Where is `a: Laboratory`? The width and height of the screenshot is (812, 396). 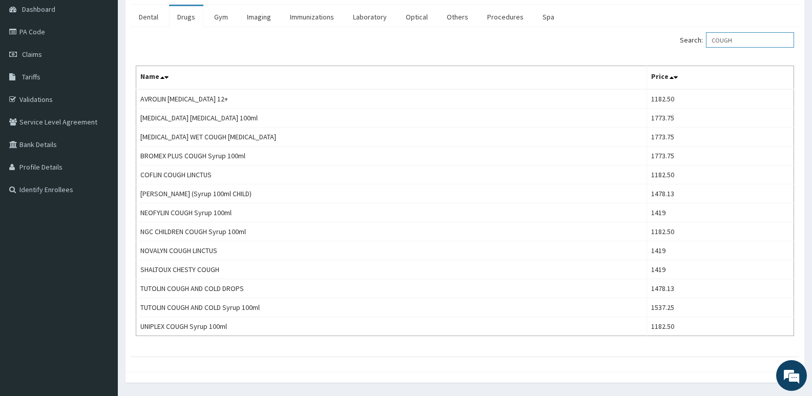
a: Laboratory is located at coordinates (370, 17).